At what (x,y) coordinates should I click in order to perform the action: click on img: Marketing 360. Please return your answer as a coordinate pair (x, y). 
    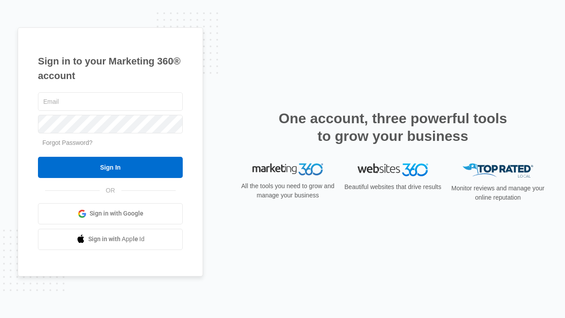
    Looking at the image, I should click on (288, 170).